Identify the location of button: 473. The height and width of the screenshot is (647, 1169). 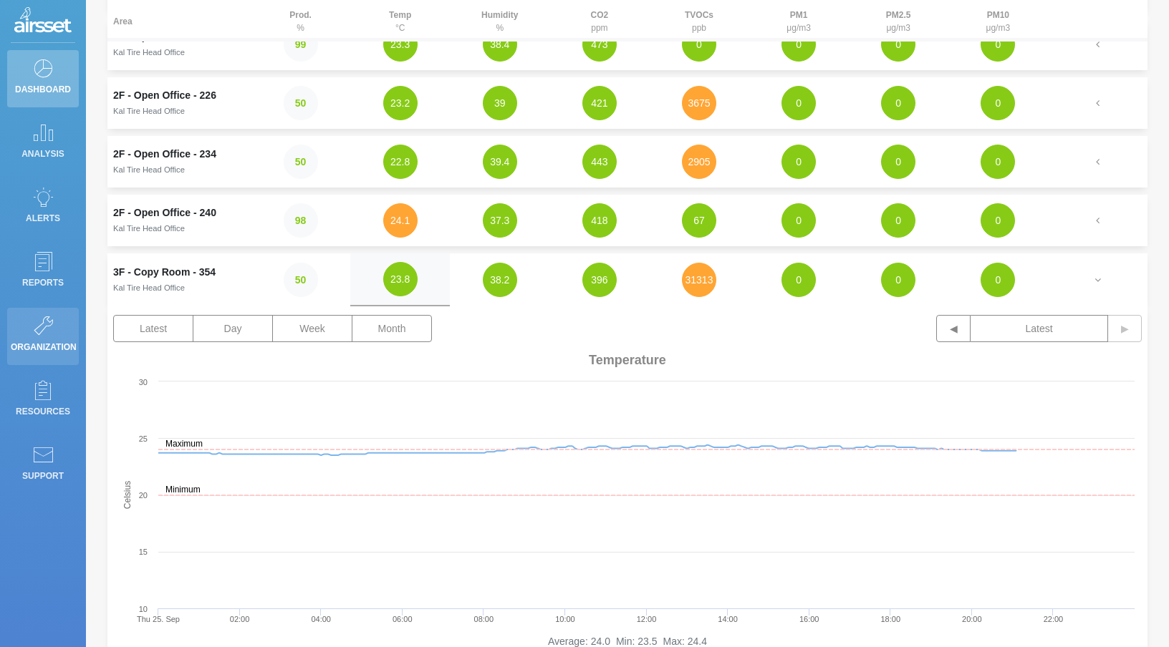
(599, 44).